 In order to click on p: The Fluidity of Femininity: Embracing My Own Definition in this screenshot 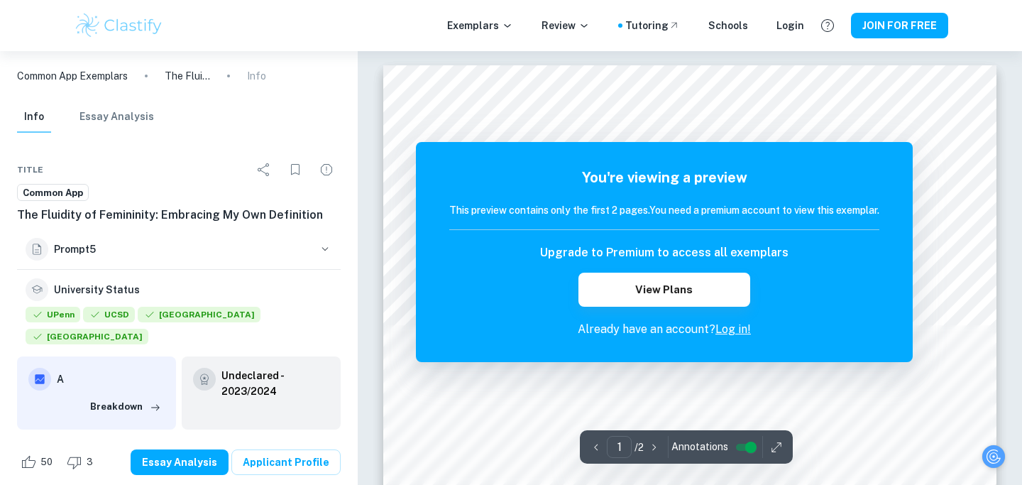, I will do `click(187, 76)`.